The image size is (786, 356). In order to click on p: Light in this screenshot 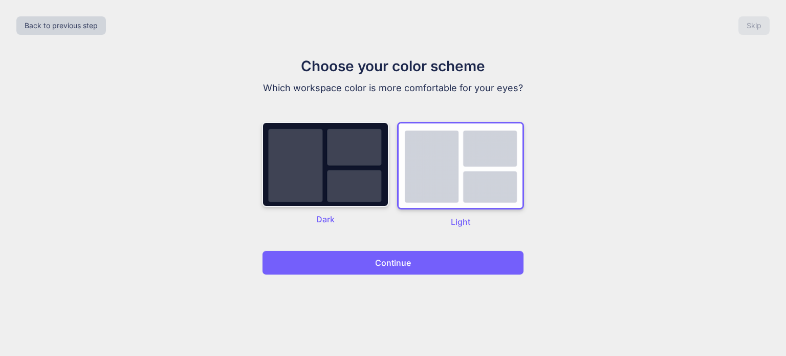, I will do `click(461, 222)`.